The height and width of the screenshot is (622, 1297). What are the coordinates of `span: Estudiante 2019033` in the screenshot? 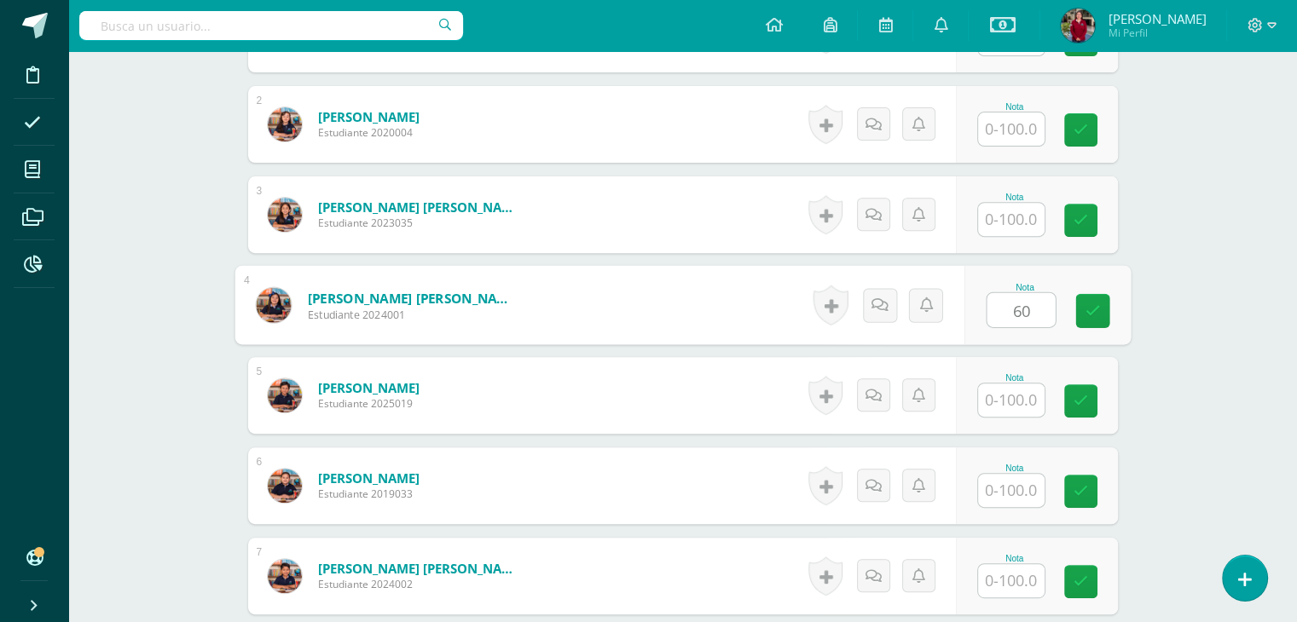 It's located at (368, 494).